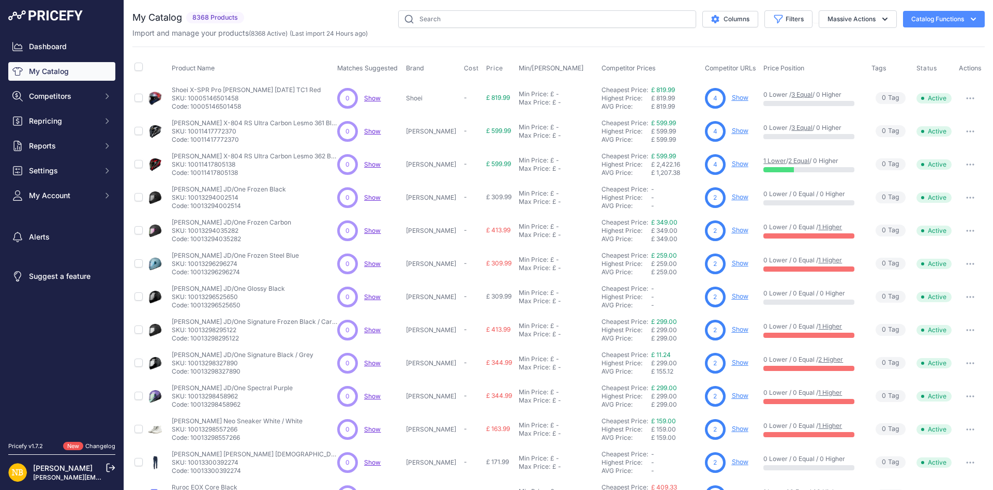 The height and width of the screenshot is (490, 993). What do you see at coordinates (472, 68) in the screenshot?
I see `button: Cost` at bounding box center [472, 68].